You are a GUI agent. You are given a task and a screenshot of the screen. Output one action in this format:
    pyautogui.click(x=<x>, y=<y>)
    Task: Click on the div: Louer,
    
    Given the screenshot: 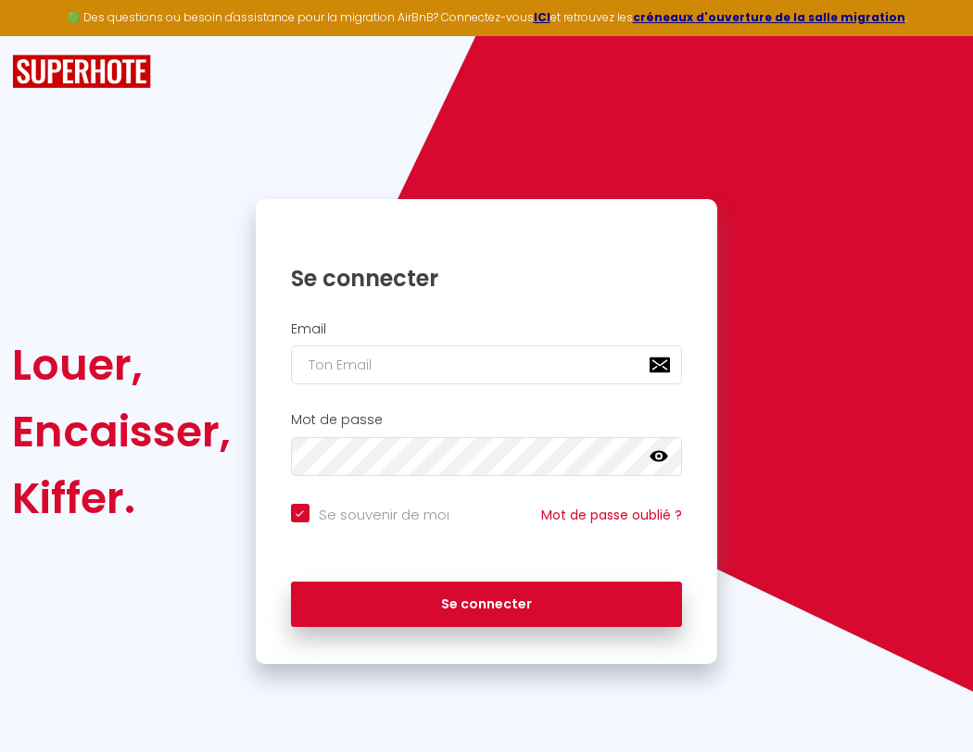 What is the action you would take?
    pyautogui.click(x=121, y=365)
    